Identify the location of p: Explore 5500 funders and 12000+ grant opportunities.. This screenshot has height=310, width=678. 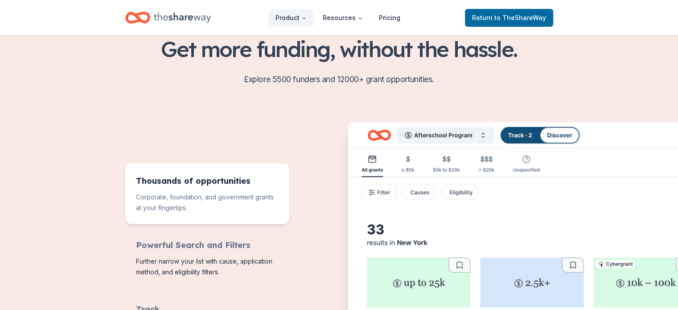
(339, 79).